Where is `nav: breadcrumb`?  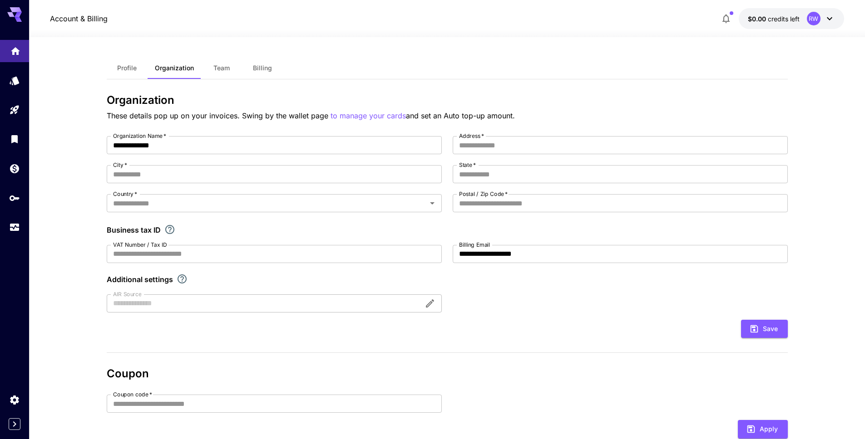
nav: breadcrumb is located at coordinates (79, 19).